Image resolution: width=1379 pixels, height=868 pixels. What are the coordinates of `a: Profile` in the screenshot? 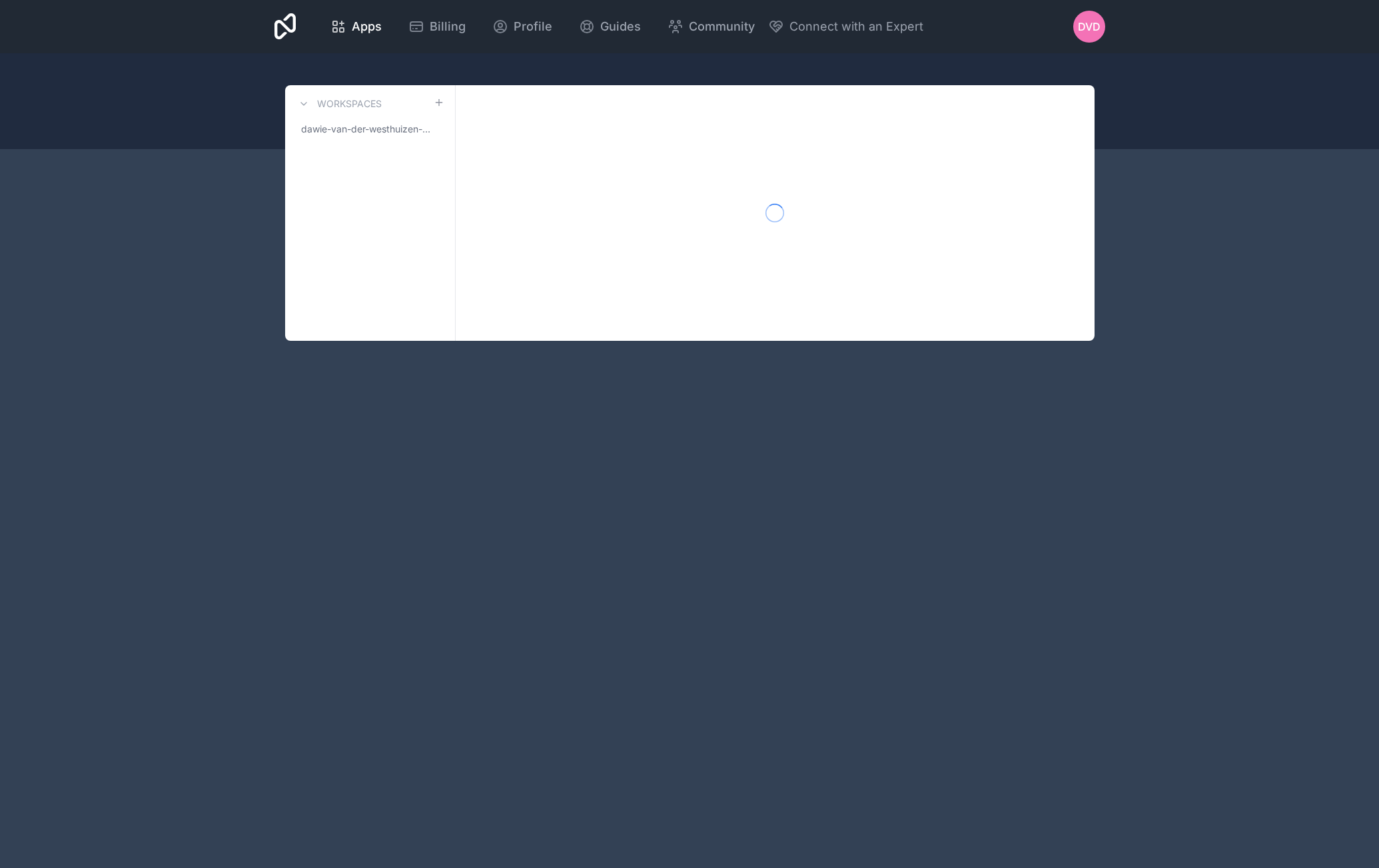 It's located at (522, 27).